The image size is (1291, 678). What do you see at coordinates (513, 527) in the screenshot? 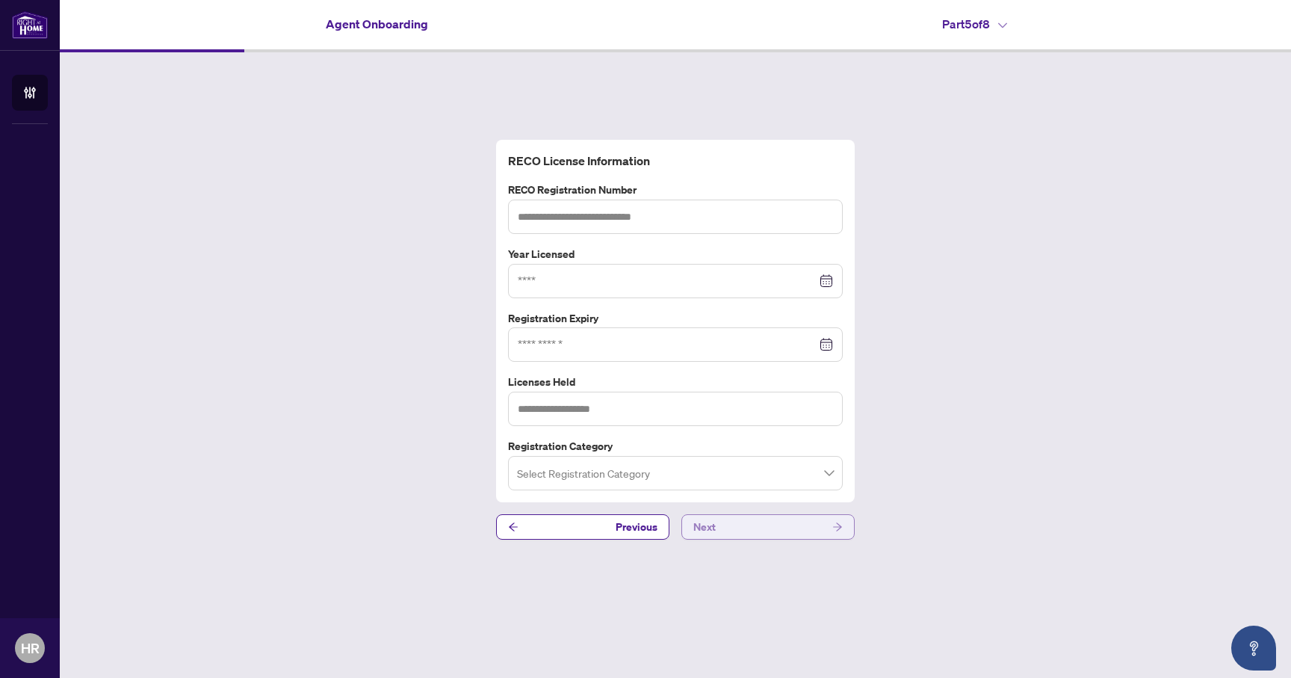
I see `span: arrow-left` at bounding box center [513, 527].